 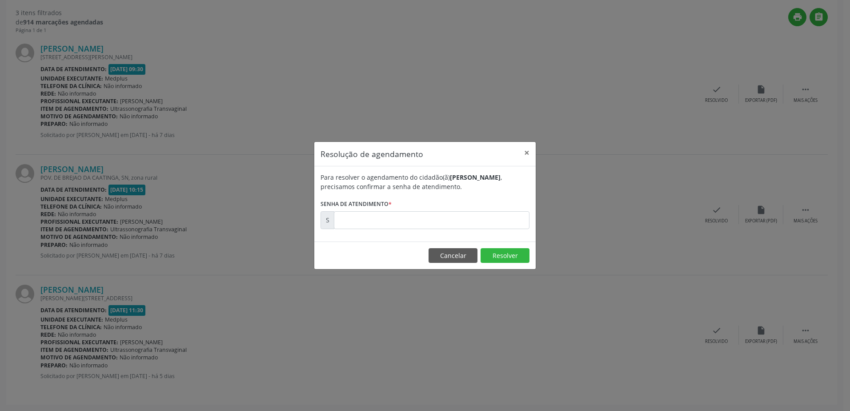 What do you see at coordinates (356, 204) in the screenshot?
I see `label: Senha de atendimento` at bounding box center [356, 204].